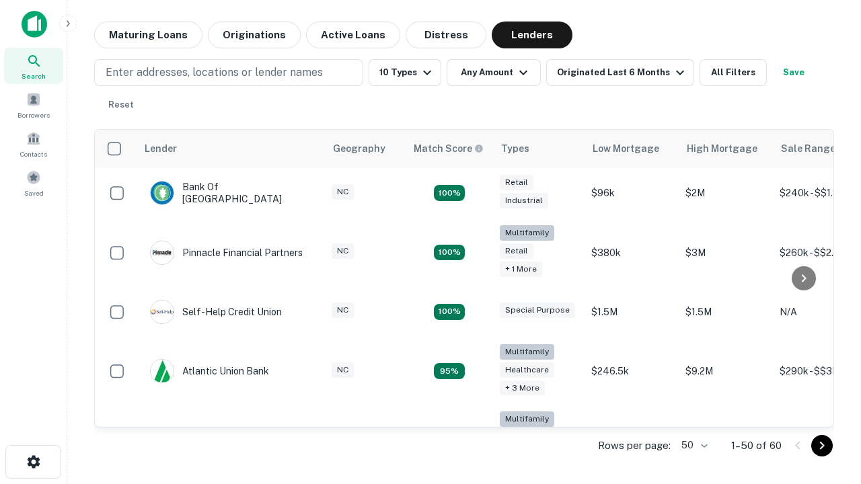 This screenshot has width=861, height=484. Describe the element at coordinates (353, 35) in the screenshot. I see `button: Active Loans` at that location.